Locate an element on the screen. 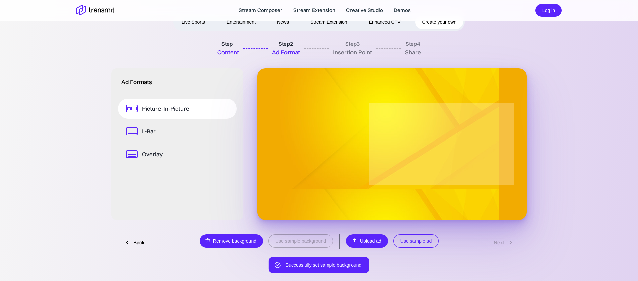  a: L-Bar is located at coordinates (177, 131).